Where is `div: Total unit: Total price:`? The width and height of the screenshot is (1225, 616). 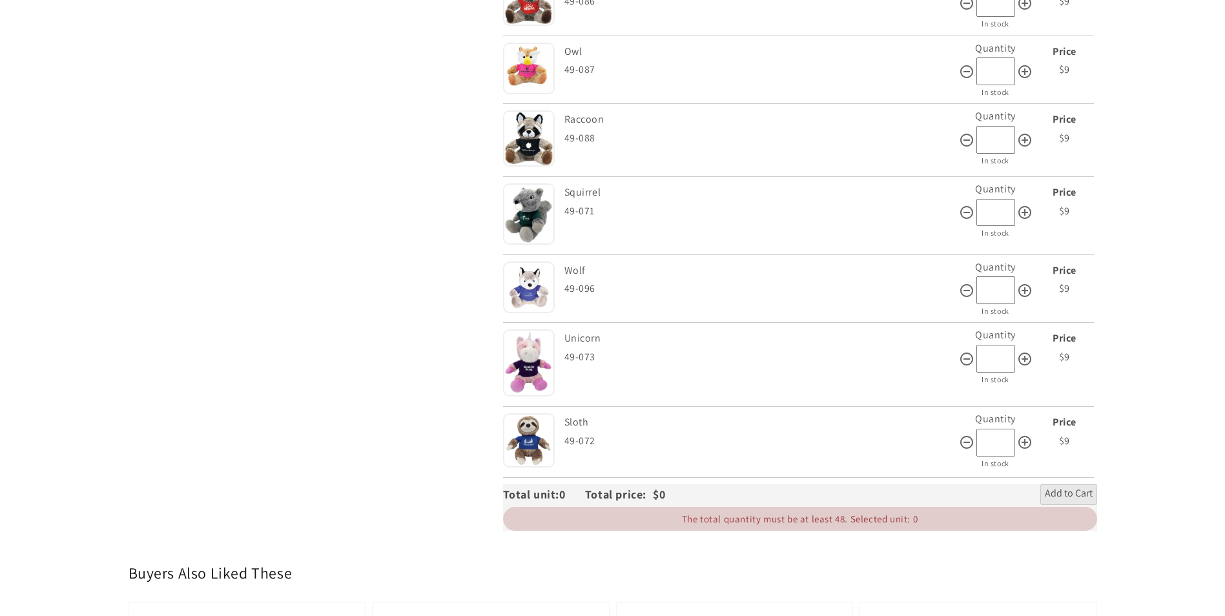 div: Total unit: Total price: is located at coordinates (578, 495).